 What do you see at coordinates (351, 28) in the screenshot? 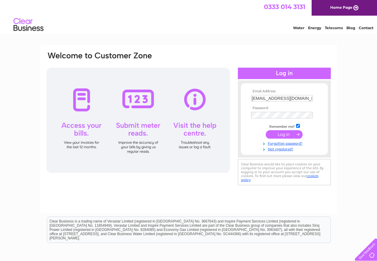
I see `a: Blog` at bounding box center [351, 28].